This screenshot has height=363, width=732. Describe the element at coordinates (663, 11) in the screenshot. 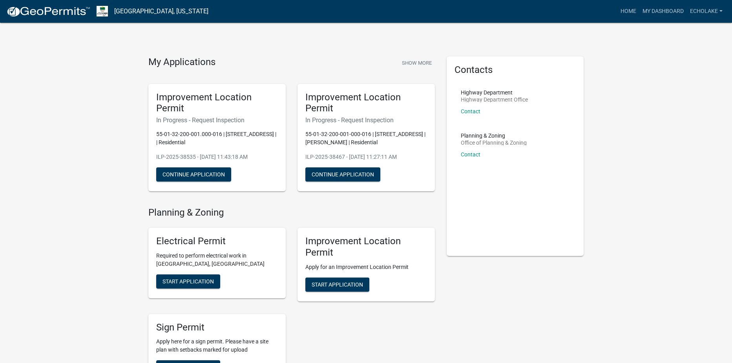

I see `a: My Dashboard` at that location.